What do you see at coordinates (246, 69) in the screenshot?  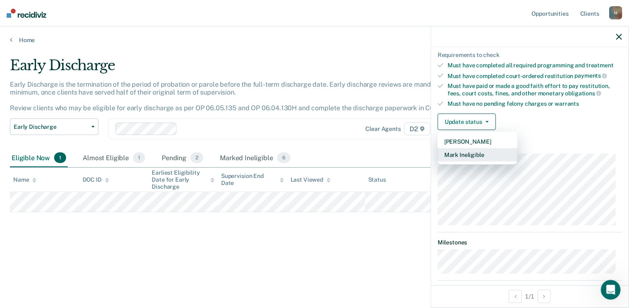 I see `div: Early Discharge` at bounding box center [246, 69].